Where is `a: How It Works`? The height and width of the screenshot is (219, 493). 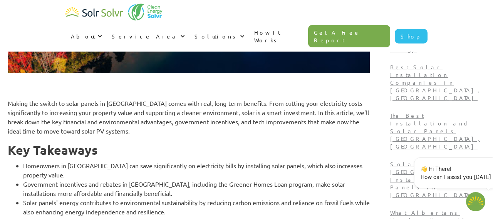 a: How It Works is located at coordinates (278, 36).